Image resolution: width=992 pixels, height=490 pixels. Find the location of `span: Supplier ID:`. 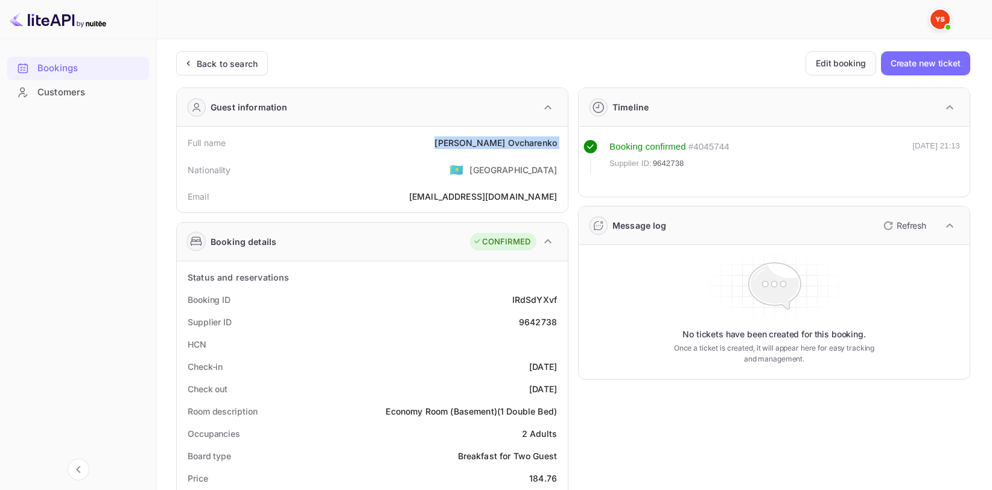

span: Supplier ID: is located at coordinates (631, 164).